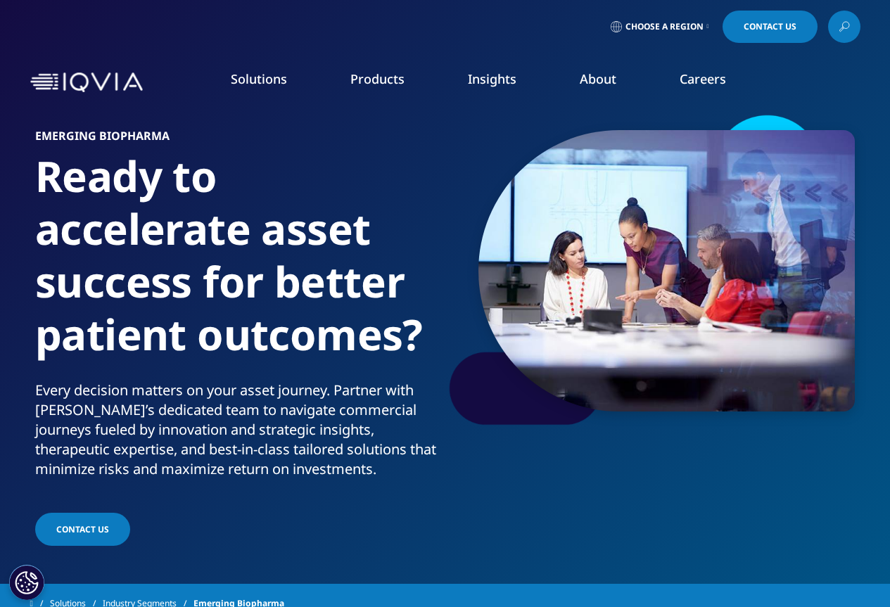 The width and height of the screenshot is (890, 607). I want to click on h1: Ready to accelerate asset success for better patient outcomes?, so click(237, 265).